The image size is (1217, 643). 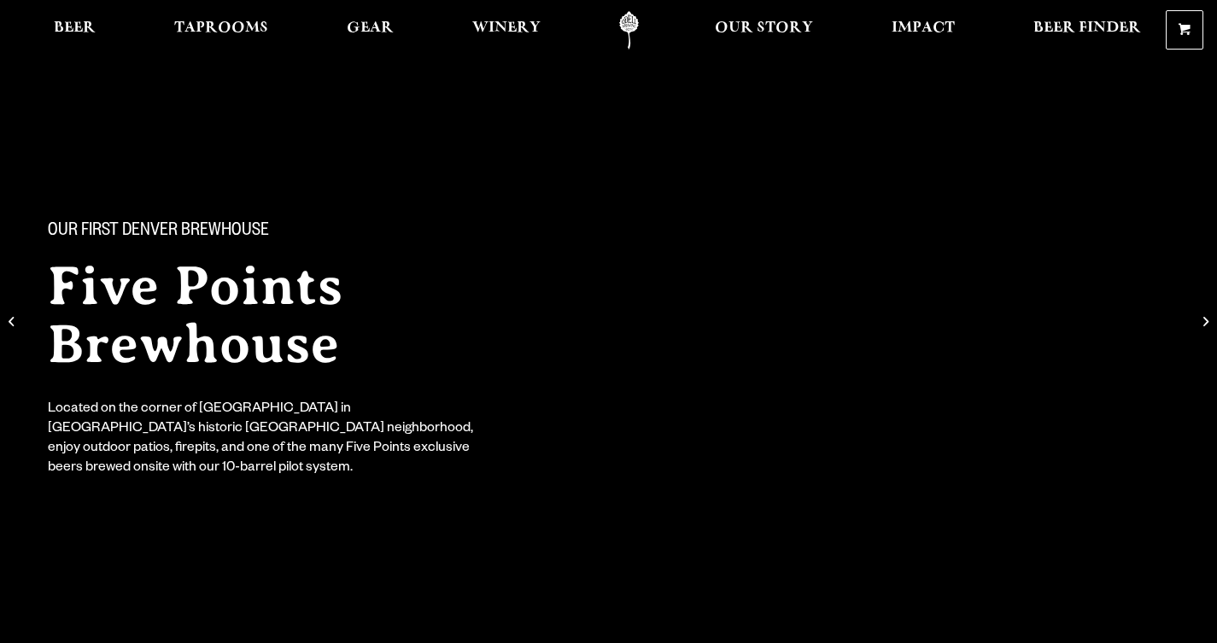 I want to click on a: Beer, so click(x=74, y=30).